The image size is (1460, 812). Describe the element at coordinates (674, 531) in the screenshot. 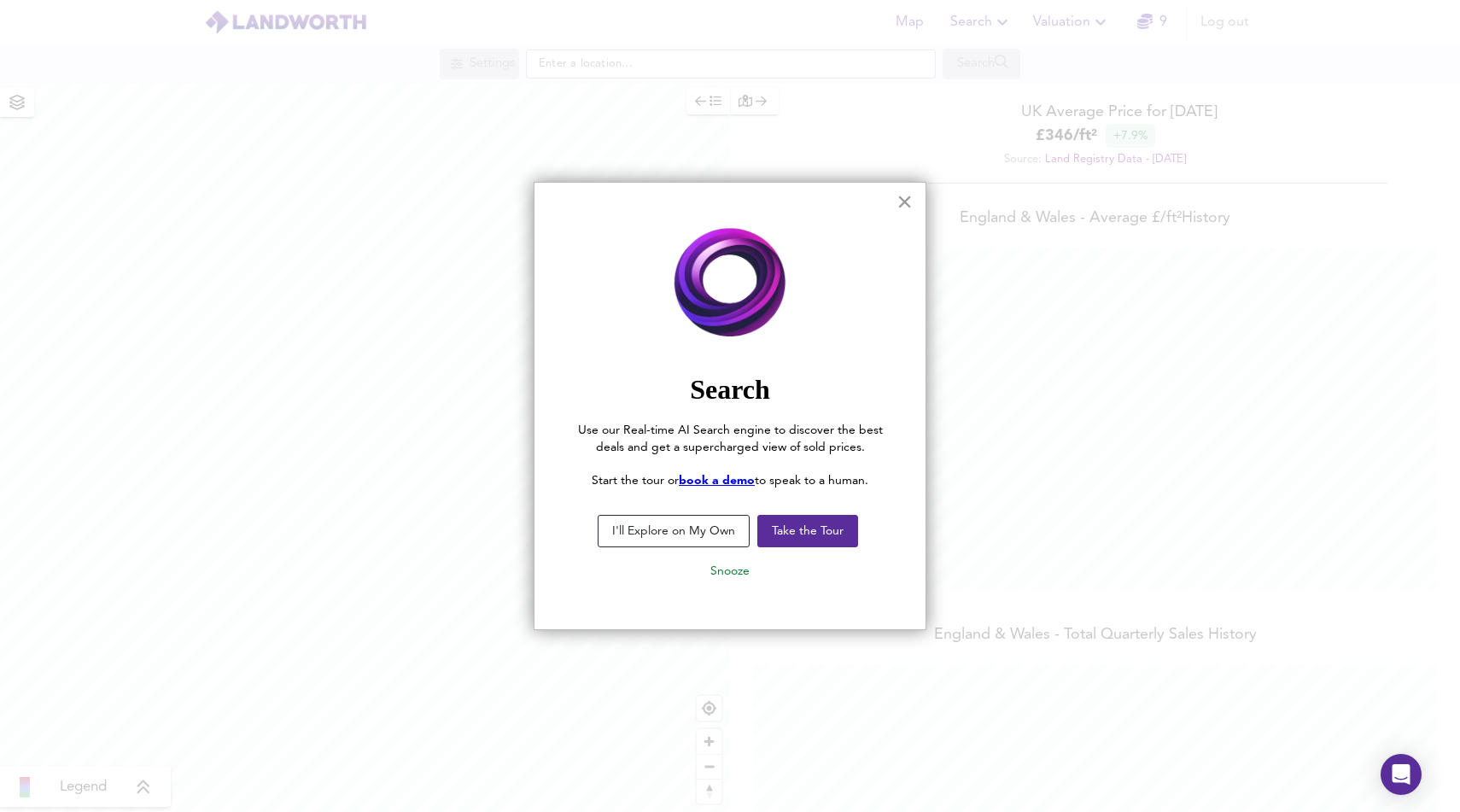

I see `button: I'll Explore on My Own` at that location.